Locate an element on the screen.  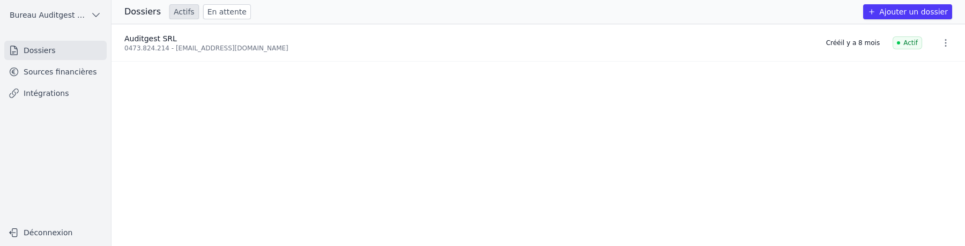
div: Créé il y a 8 mois is located at coordinates (853, 43).